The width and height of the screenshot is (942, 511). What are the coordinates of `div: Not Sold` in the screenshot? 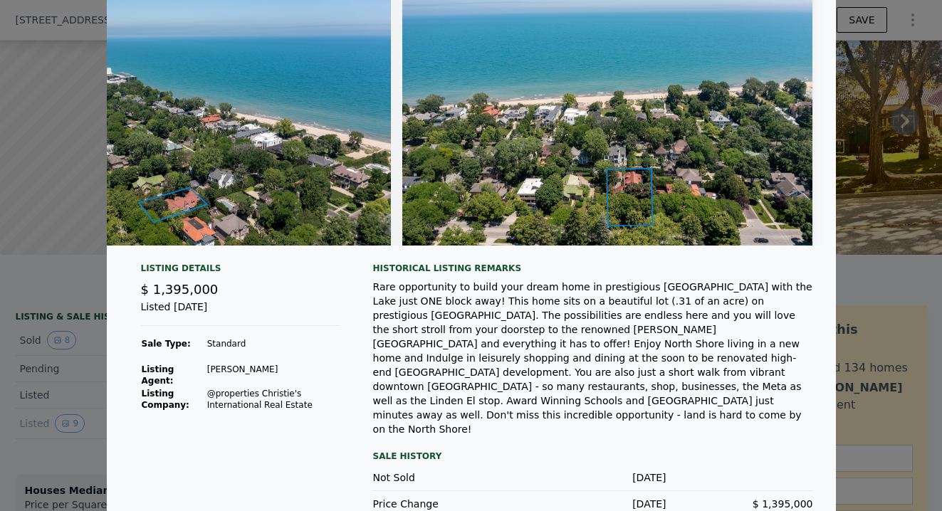 It's located at (446, 478).